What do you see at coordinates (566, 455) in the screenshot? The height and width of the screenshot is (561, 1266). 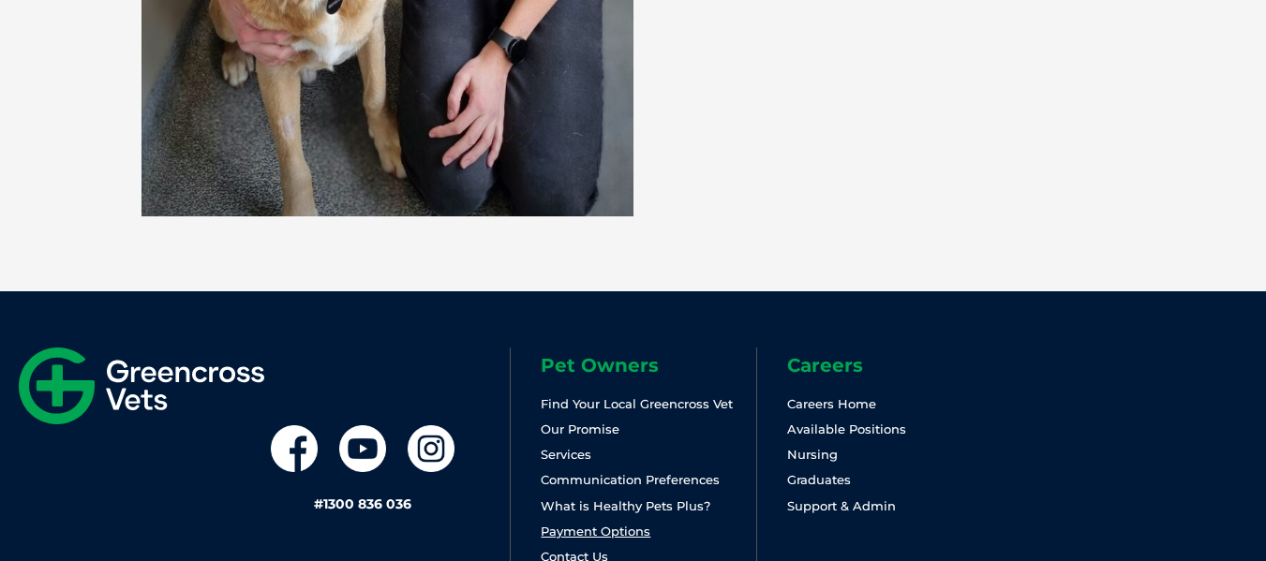 I see `a: Services` at bounding box center [566, 455].